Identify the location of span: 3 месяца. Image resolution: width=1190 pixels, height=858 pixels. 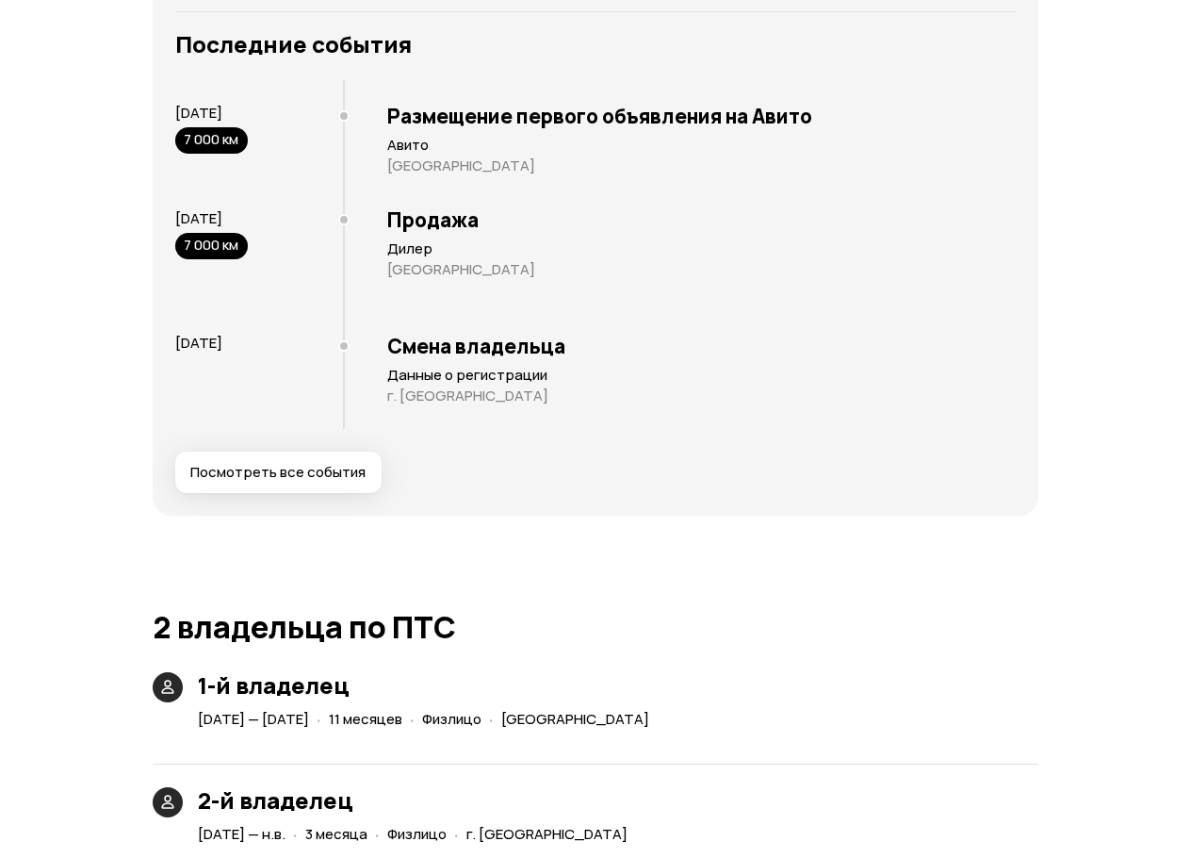
(336, 833).